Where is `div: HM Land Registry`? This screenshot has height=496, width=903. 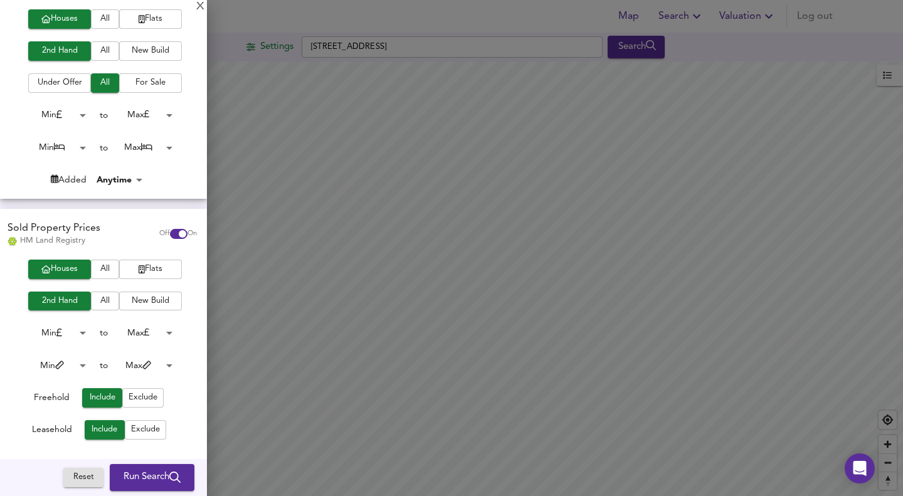 div: HM Land Registry is located at coordinates (54, 241).